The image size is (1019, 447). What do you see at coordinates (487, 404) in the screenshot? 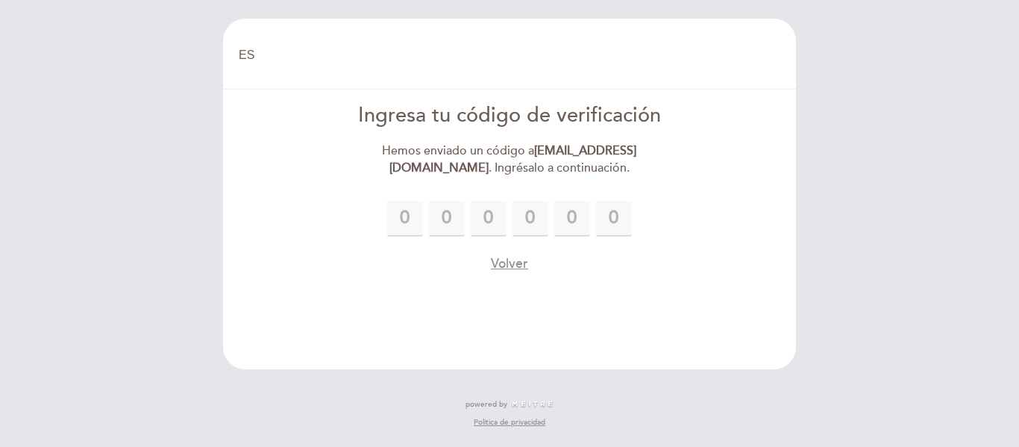
I see `span: powered by` at bounding box center [487, 404].